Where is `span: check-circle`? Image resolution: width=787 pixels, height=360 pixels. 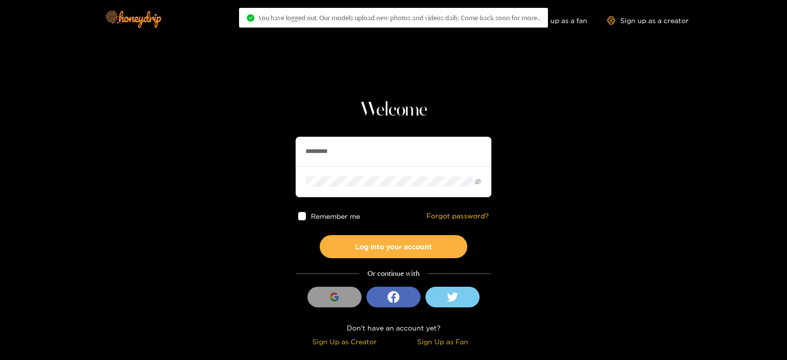 span: check-circle is located at coordinates (250, 18).